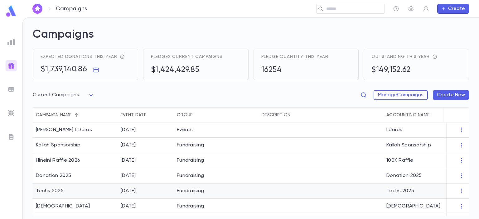 This screenshot has width=479, height=219. Describe the element at coordinates (419, 130) in the screenshot. I see `div: Ldoros` at that location.